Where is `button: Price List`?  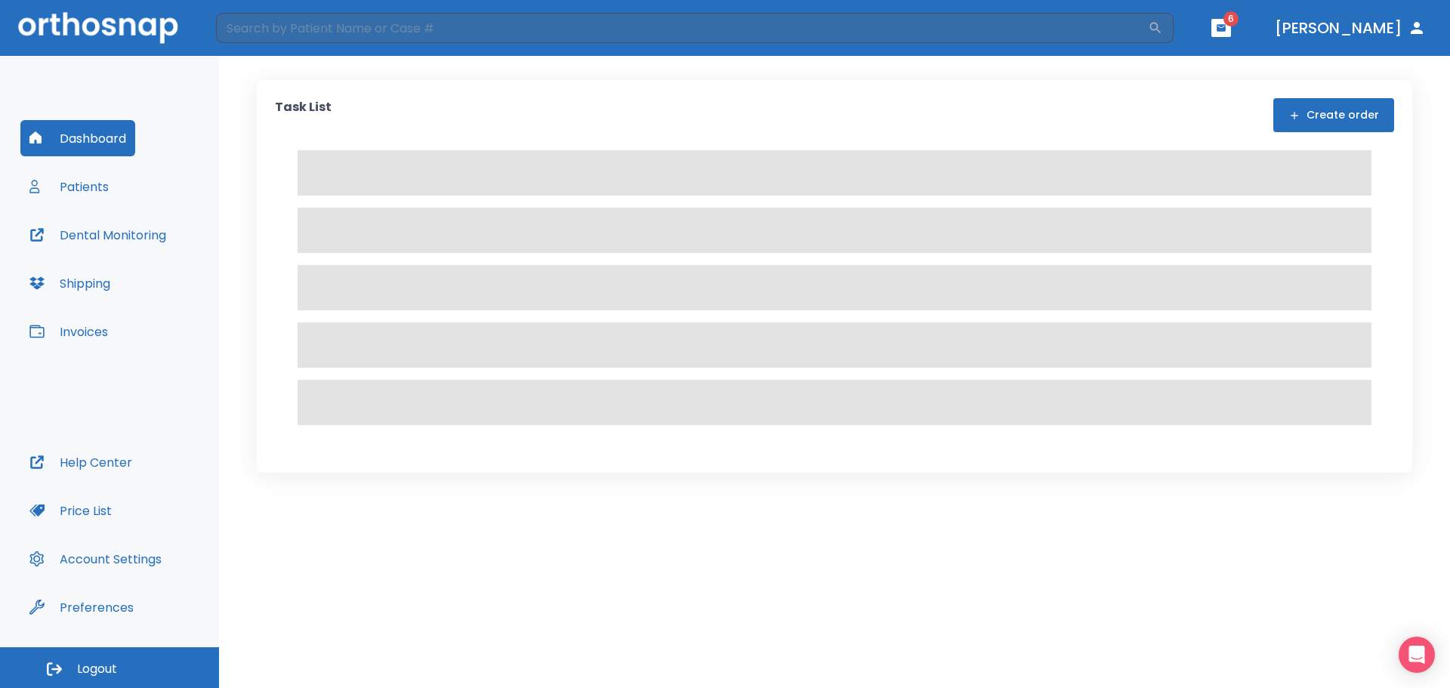
button: Price List is located at coordinates (70, 510).